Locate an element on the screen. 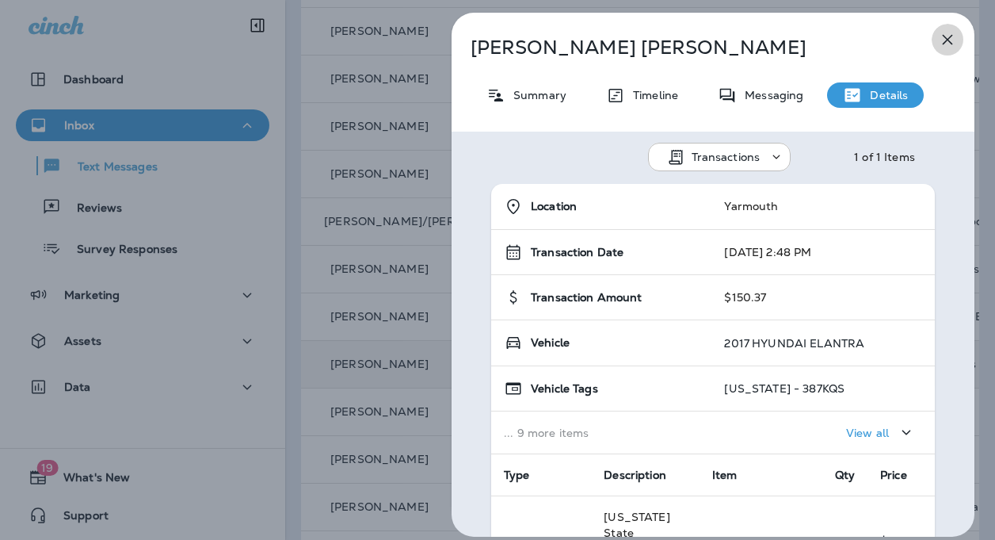 Image resolution: width=995 pixels, height=540 pixels. span: Transaction Date is located at coordinates (577, 252).